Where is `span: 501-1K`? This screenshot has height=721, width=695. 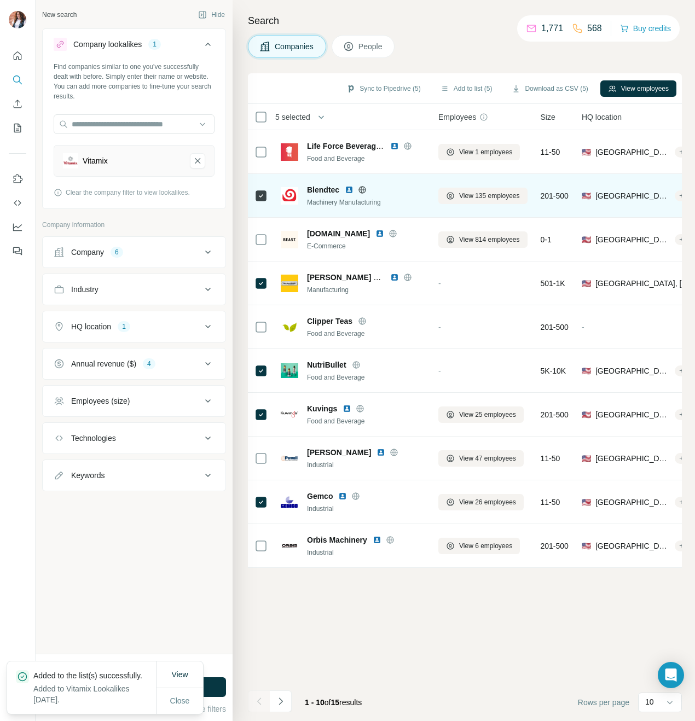
span: 501-1K is located at coordinates (553, 283).